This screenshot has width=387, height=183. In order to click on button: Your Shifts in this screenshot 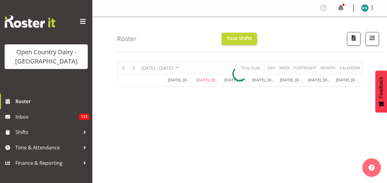, I will do `click(239, 39)`.